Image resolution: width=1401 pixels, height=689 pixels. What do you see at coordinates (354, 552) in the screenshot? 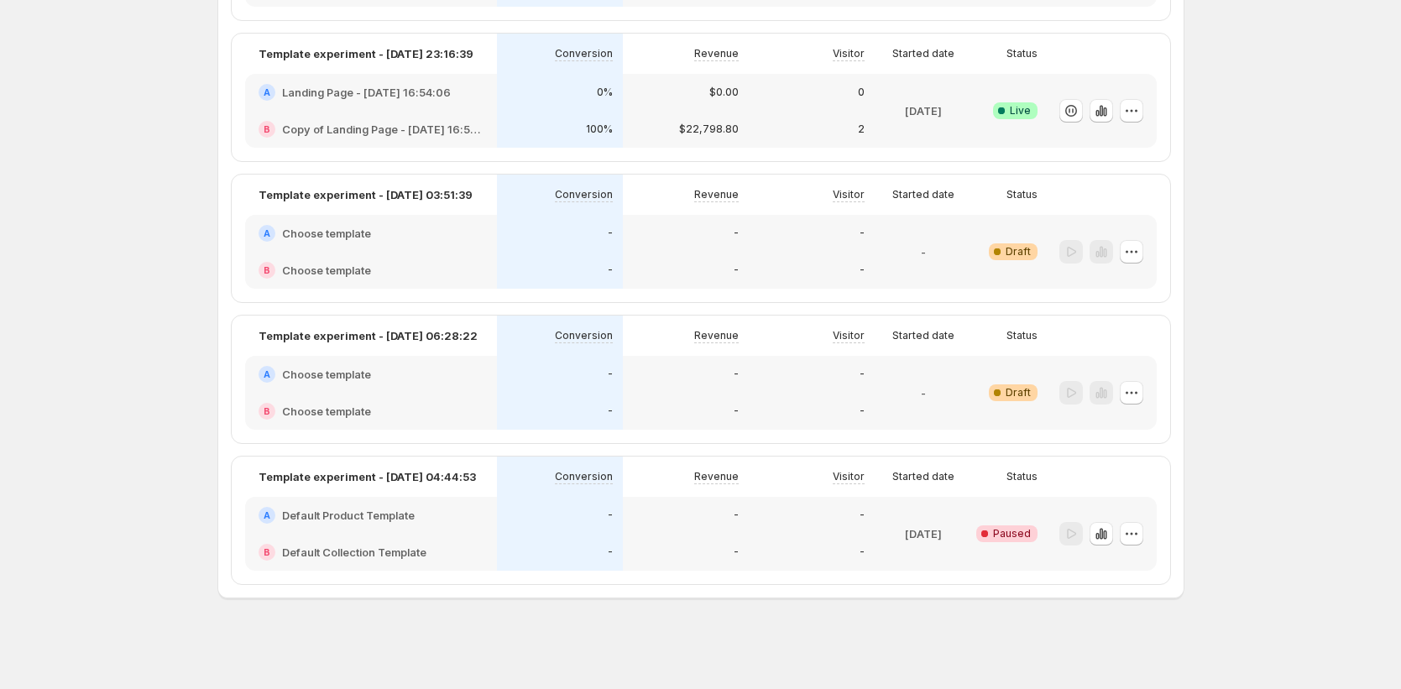
I see `h2: Default Collection Template` at bounding box center [354, 552].